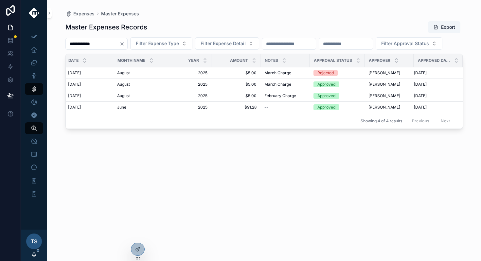 The image size is (481, 261). I want to click on img: App logo, so click(34, 13).